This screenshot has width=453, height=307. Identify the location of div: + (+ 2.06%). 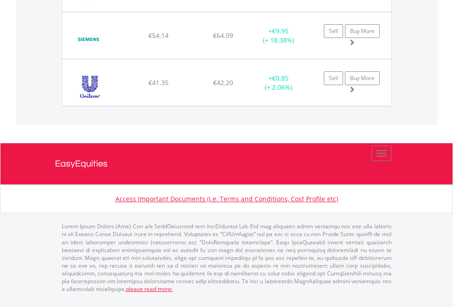
(278, 83).